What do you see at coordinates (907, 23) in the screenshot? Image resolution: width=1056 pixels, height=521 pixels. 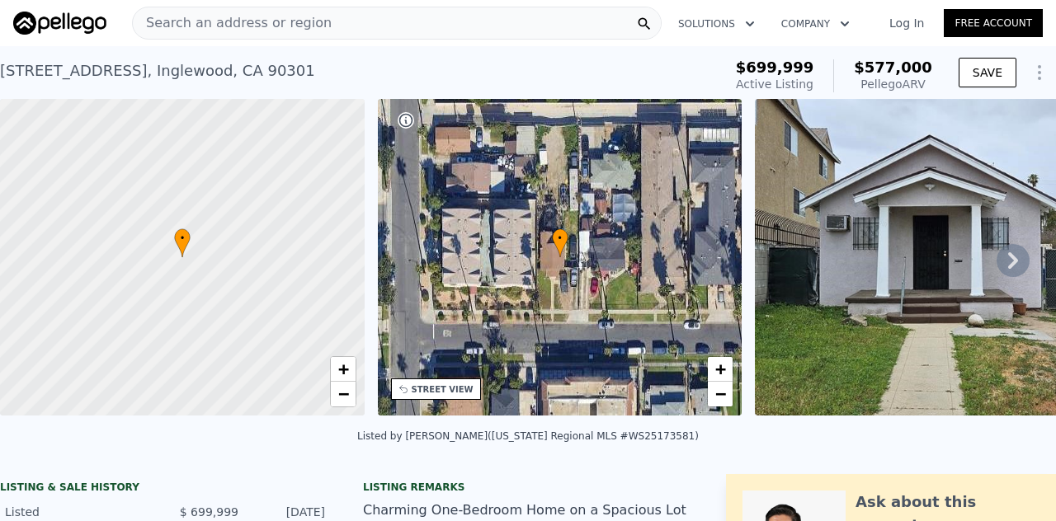 I see `a: Log In` at bounding box center [907, 23].